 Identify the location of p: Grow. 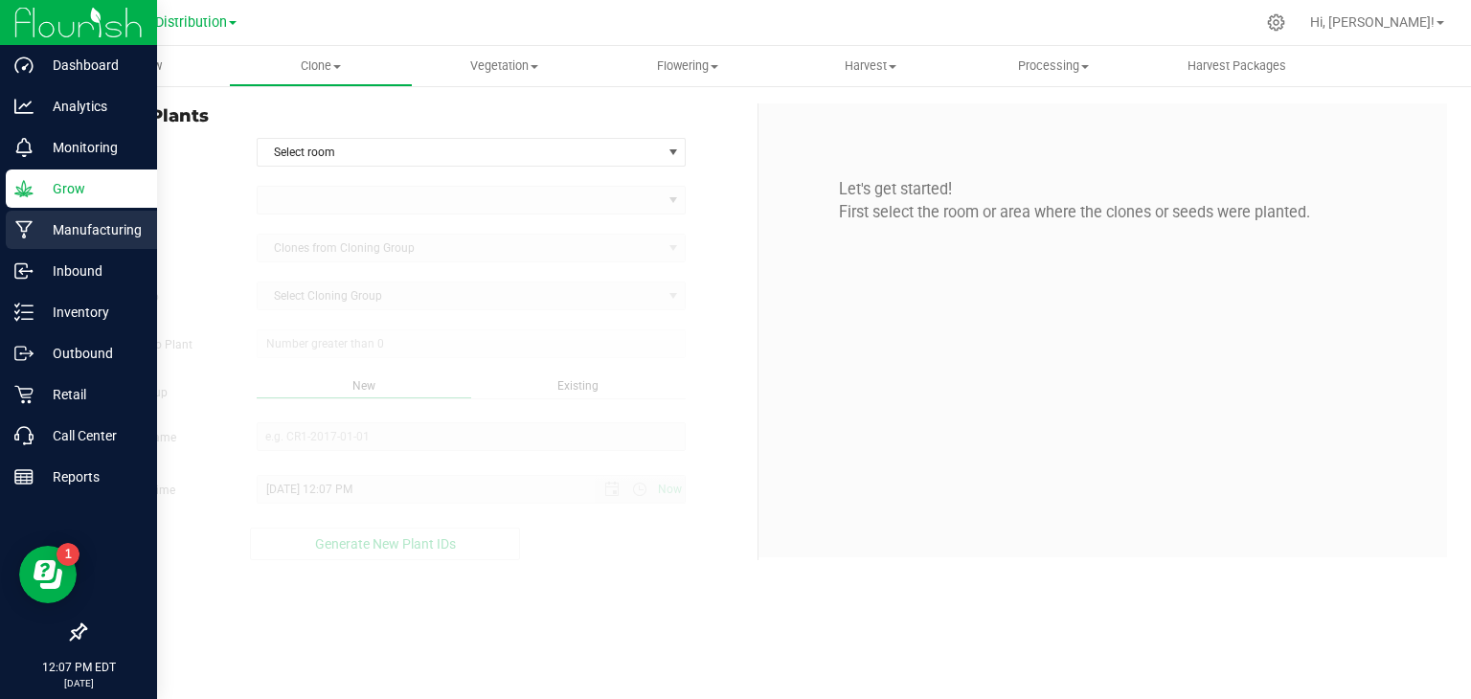
(91, 189).